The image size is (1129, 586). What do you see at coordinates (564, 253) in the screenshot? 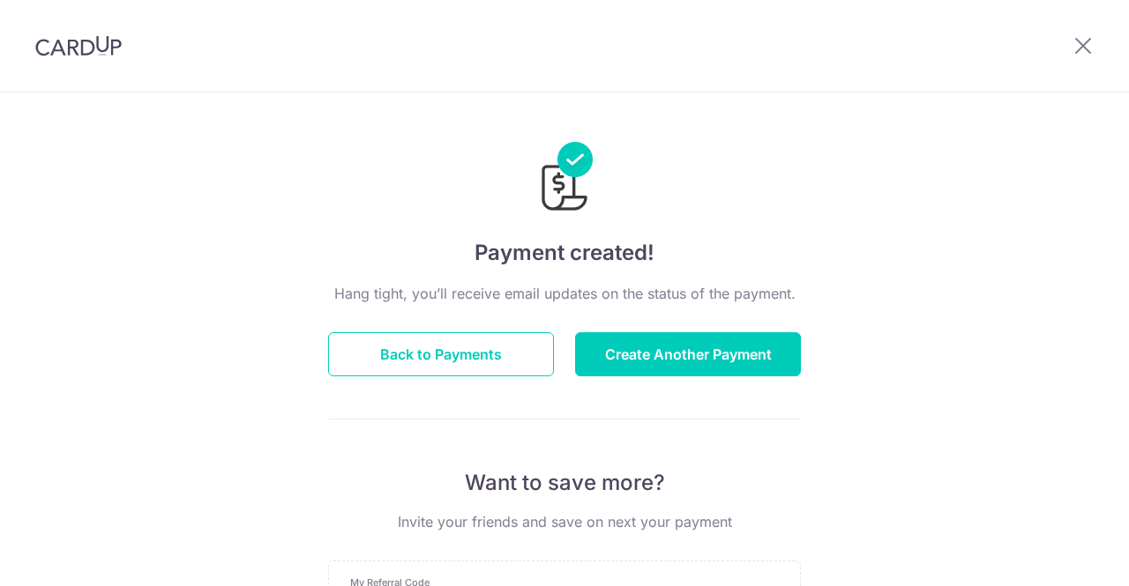
I see `h4: Payment created!` at bounding box center [564, 253].